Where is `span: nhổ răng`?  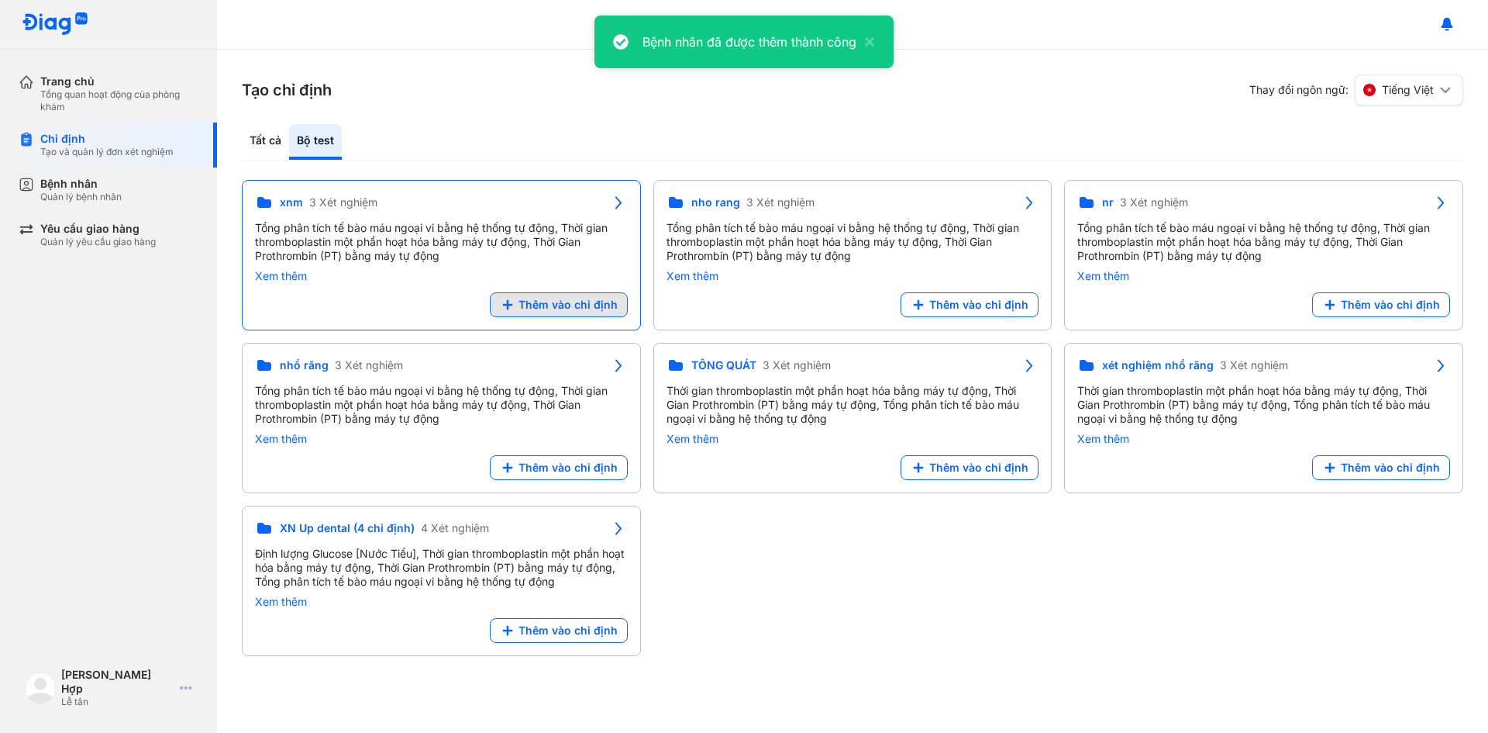
span: nhổ răng is located at coordinates (304, 365).